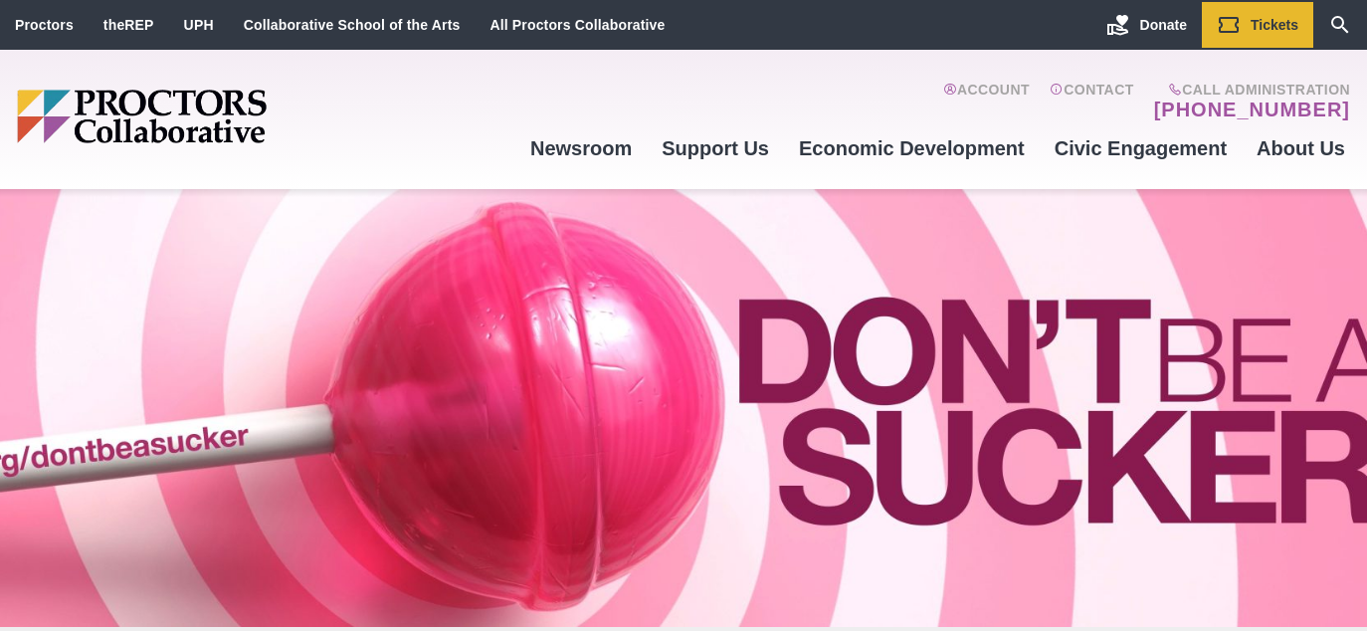 Image resolution: width=1367 pixels, height=631 pixels. Describe the element at coordinates (1300, 148) in the screenshot. I see `a: About Us` at that location.